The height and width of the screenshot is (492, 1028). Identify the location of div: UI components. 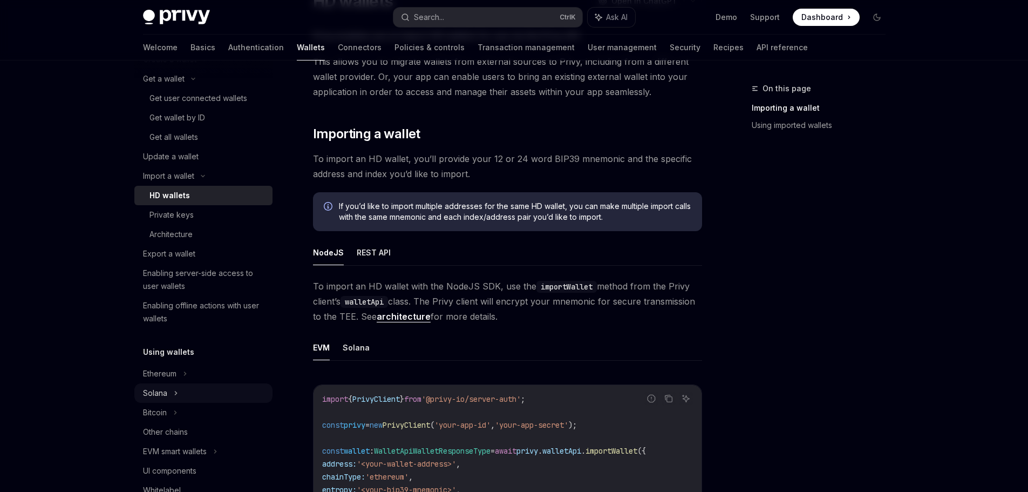
(169, 471).